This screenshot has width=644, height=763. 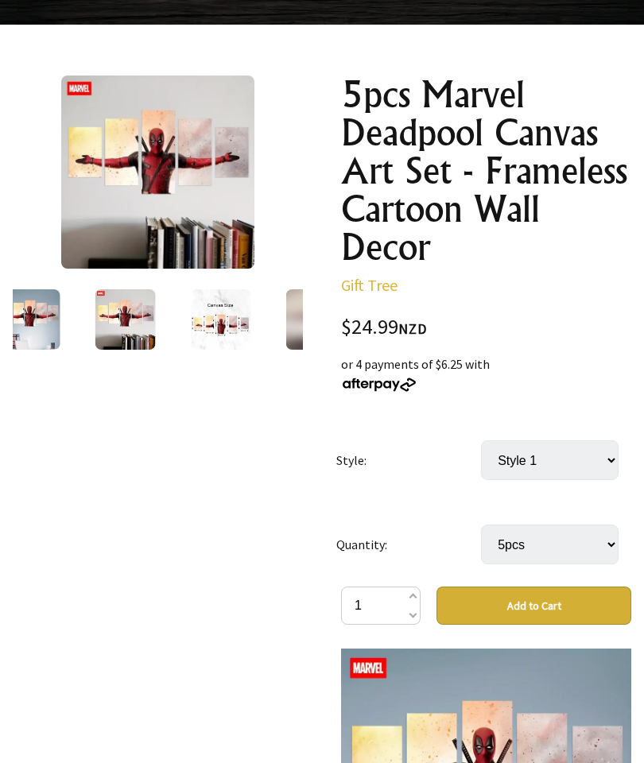 I want to click on img: Afterpay, so click(x=379, y=385).